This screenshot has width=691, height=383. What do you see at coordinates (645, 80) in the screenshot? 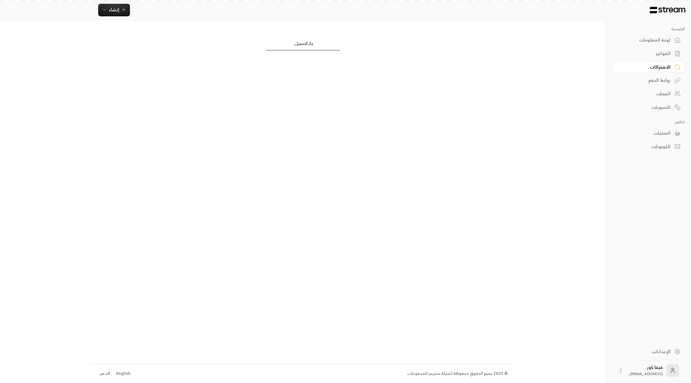
I see `div: روابط الدفع` at bounding box center [645, 80].